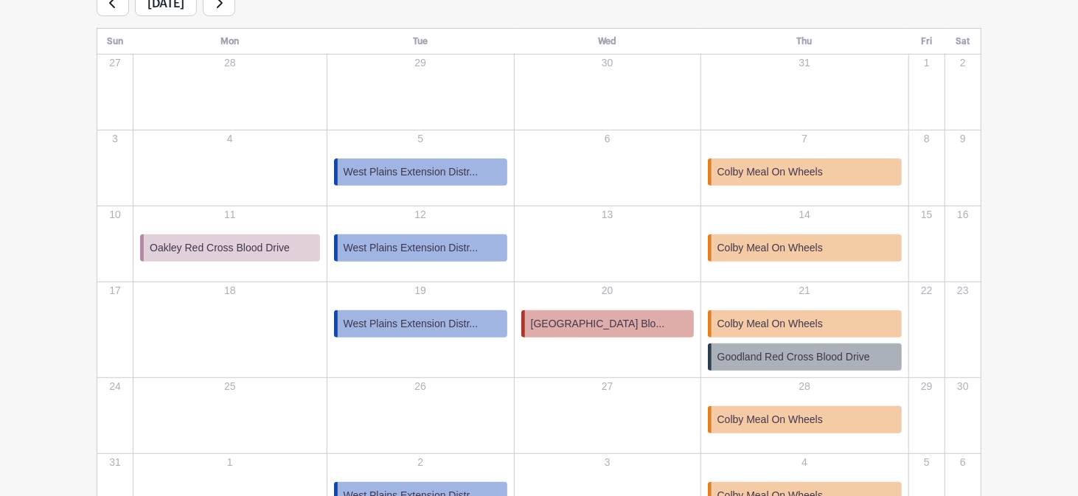  Describe the element at coordinates (805, 291) in the screenshot. I see `p: 21` at that location.